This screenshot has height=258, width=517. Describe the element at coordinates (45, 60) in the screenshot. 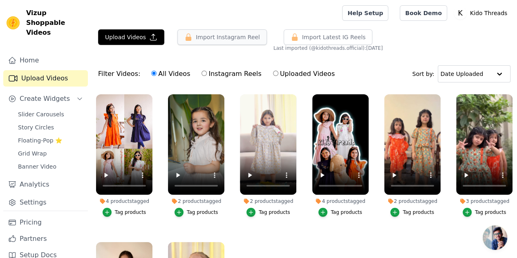

I see `a: Home` at that location.